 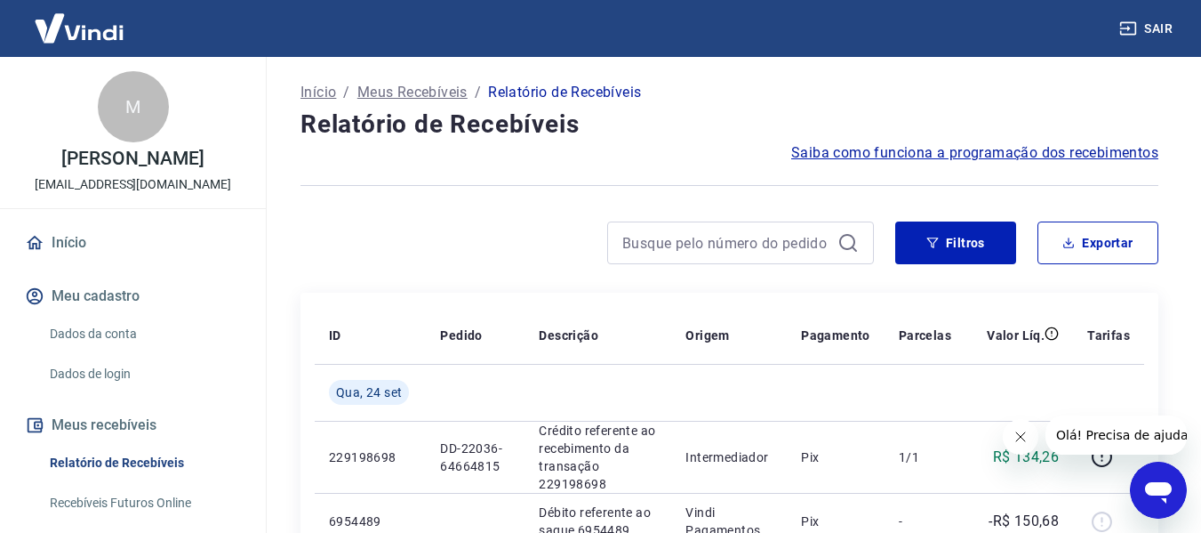 What do you see at coordinates (370, 521) in the screenshot?
I see `p: 6954489` at bounding box center [370, 521].